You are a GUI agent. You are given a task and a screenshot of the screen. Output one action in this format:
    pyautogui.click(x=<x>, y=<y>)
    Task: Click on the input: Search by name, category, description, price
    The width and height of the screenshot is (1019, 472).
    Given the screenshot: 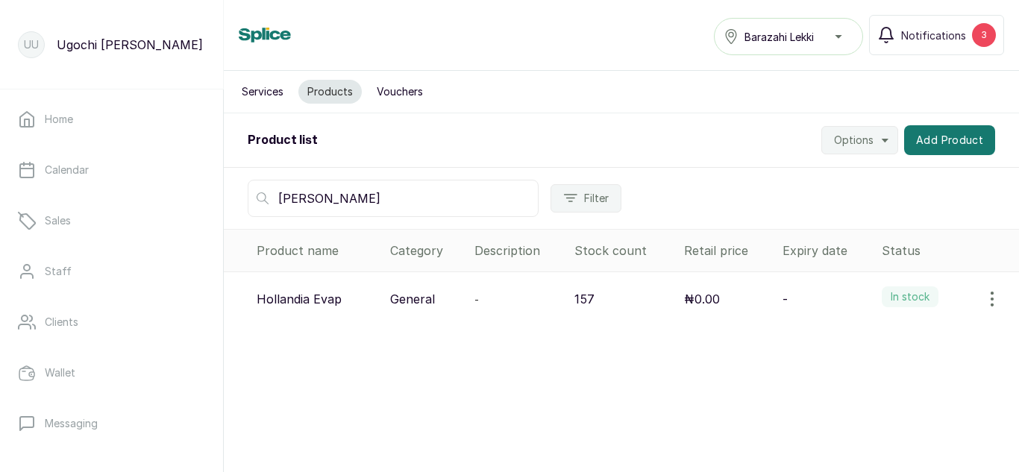 What is the action you would take?
    pyautogui.click(x=393, y=198)
    